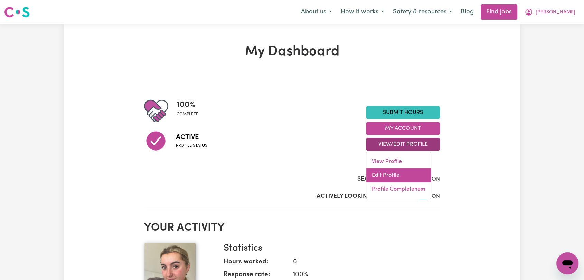 The image size is (584, 280). I want to click on a: Blog, so click(467, 12).